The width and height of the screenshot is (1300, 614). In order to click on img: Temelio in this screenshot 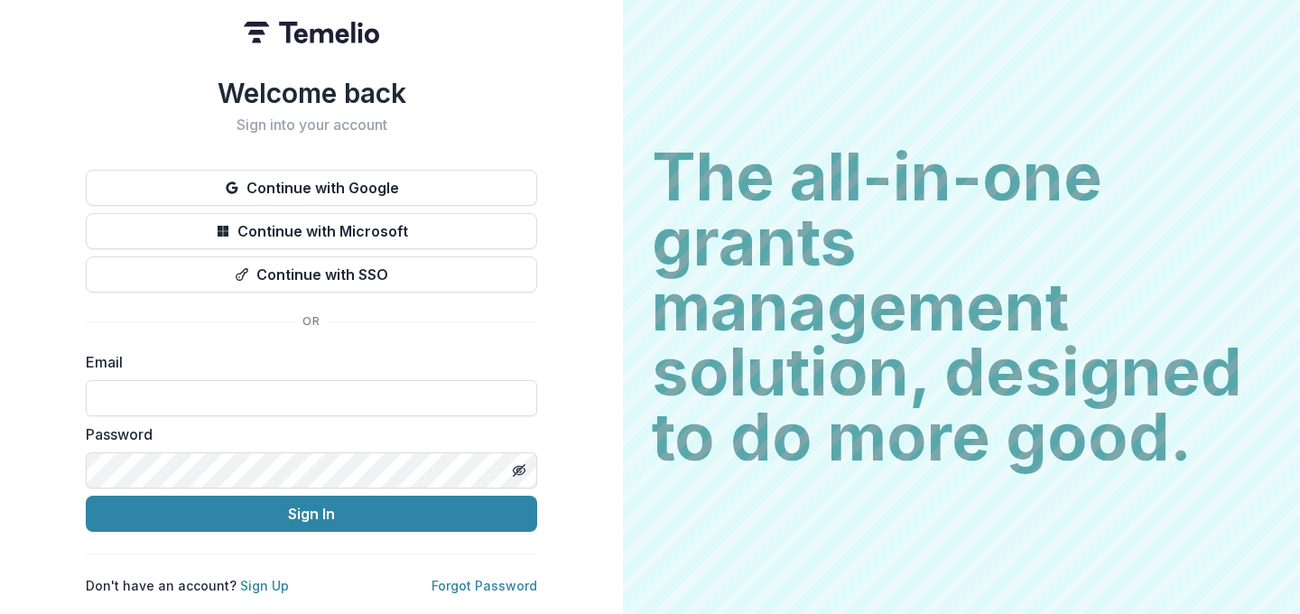, I will do `click(311, 32)`.